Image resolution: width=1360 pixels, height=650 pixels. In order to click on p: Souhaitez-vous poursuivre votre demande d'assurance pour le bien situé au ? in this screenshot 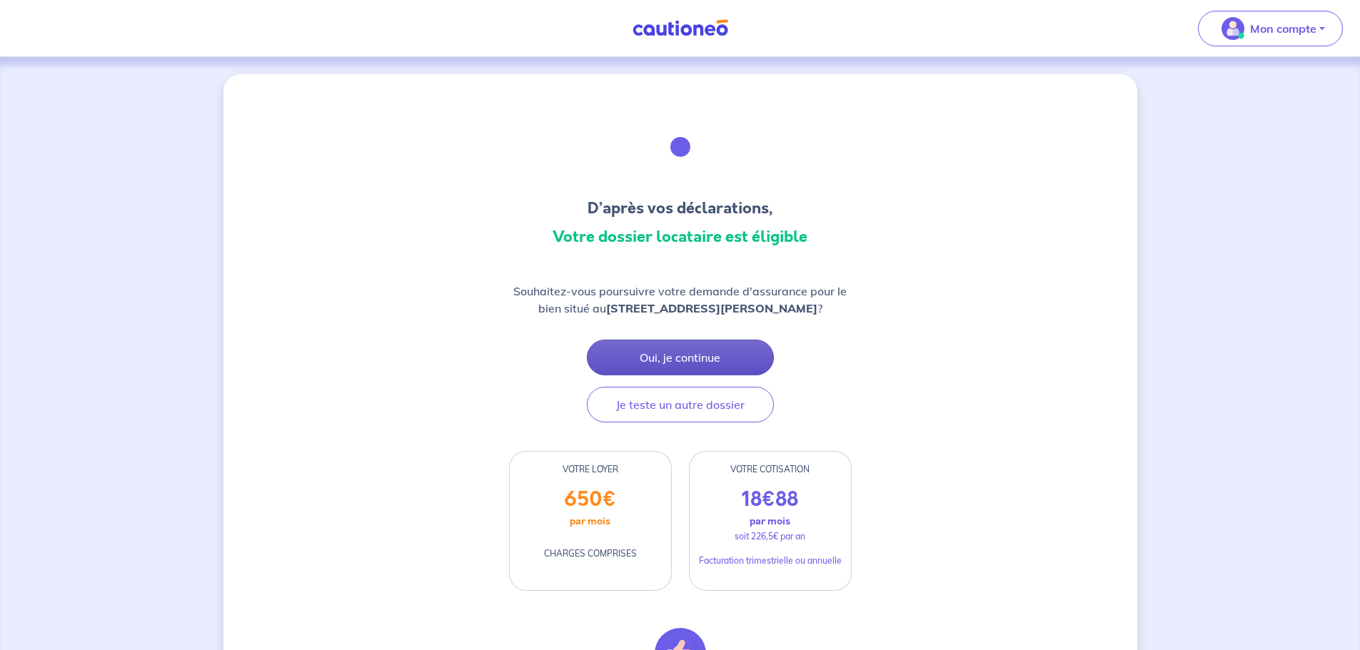, I will do `click(680, 300)`.